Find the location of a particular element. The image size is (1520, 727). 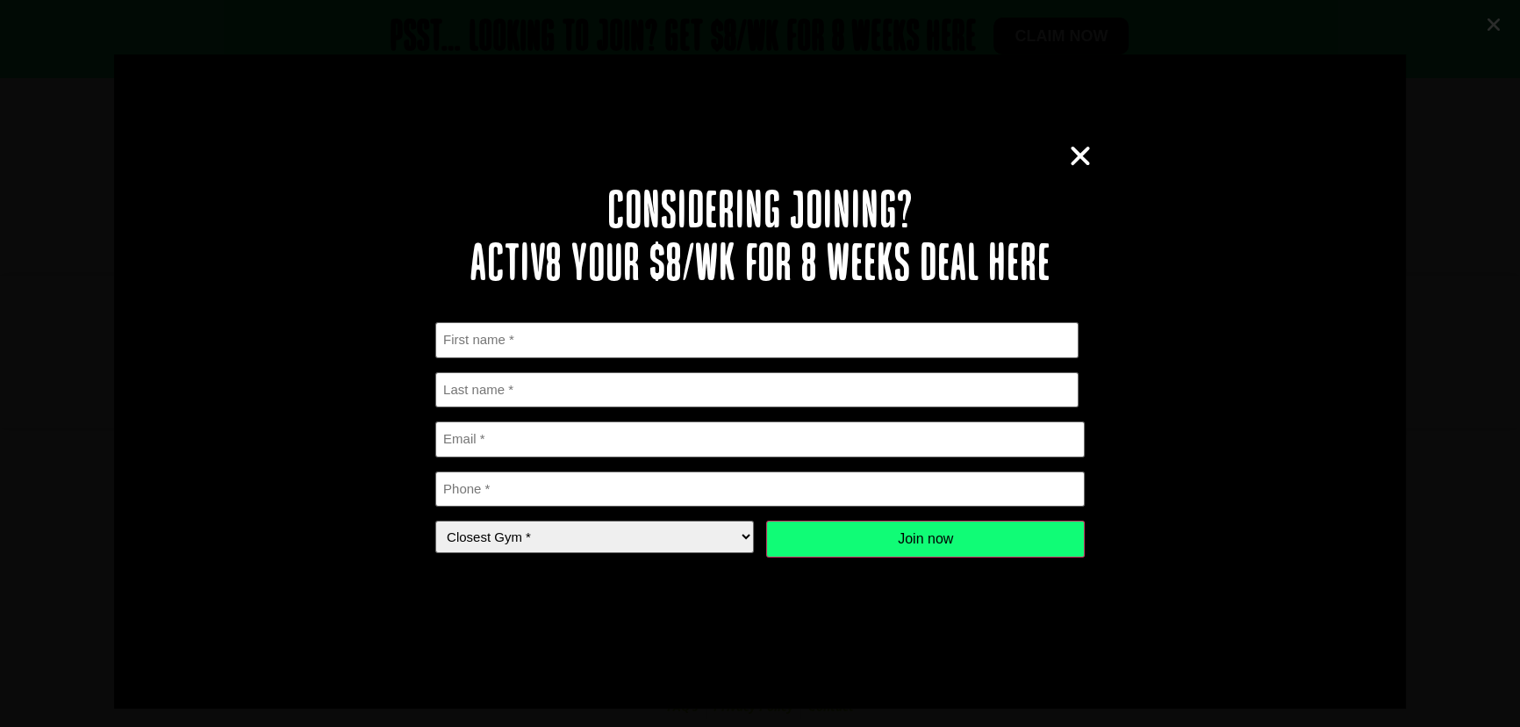

input: Phone * is located at coordinates (760, 489).